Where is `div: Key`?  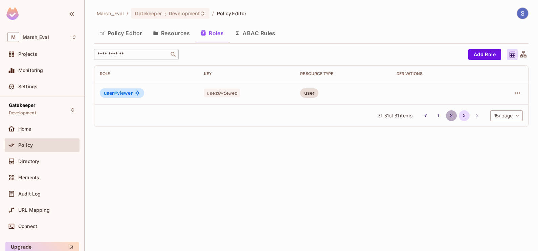 div: Key is located at coordinates (247, 74).